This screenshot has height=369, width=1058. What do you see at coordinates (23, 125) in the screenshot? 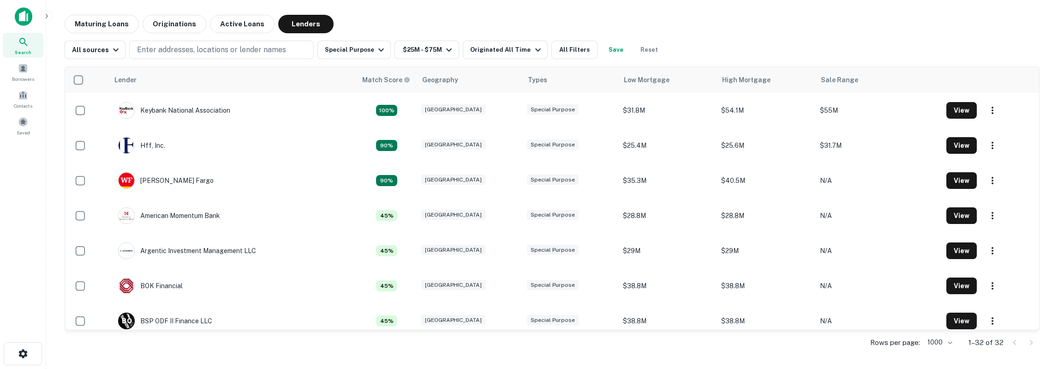
I see `div: Saved` at bounding box center [23, 125].